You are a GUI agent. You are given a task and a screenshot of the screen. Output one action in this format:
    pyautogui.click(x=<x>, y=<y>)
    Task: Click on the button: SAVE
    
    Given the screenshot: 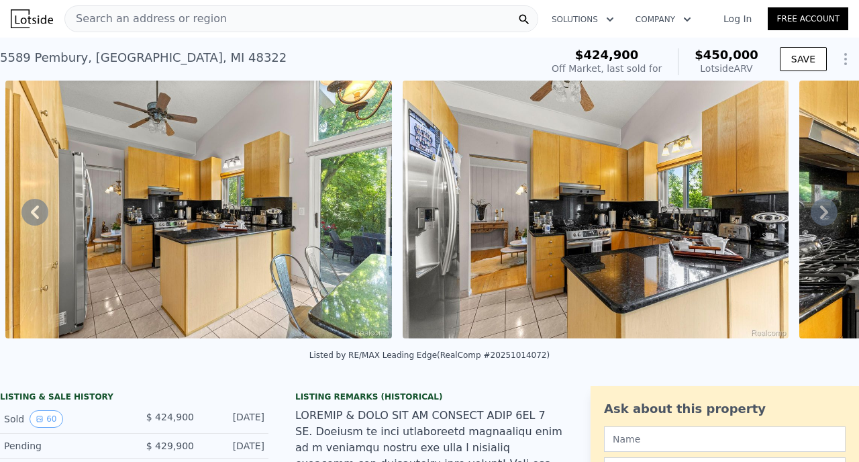 What is the action you would take?
    pyautogui.click(x=803, y=59)
    